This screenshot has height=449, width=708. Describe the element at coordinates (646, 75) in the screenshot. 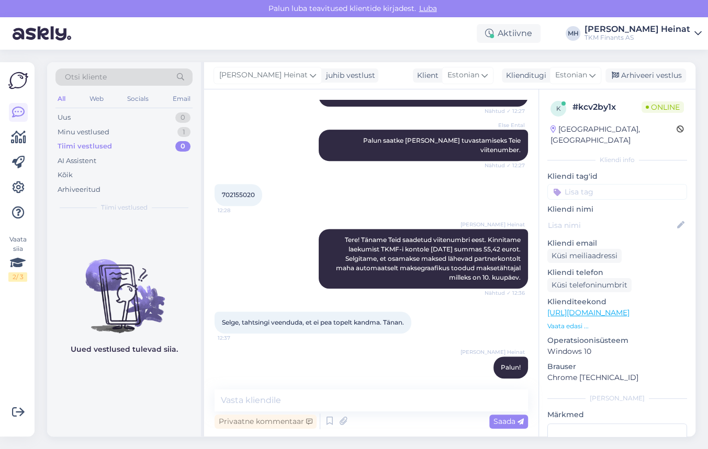

I see `div: Arhiveeri vestlus` at that location.